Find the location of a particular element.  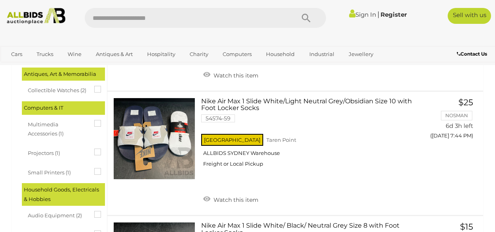

button: Search is located at coordinates (306, 18).